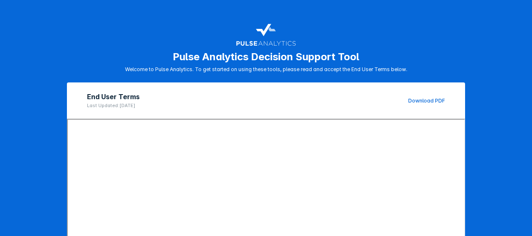 This screenshot has width=532, height=236. I want to click on h1: Pulse Analytics Decision Support Tool, so click(266, 56).